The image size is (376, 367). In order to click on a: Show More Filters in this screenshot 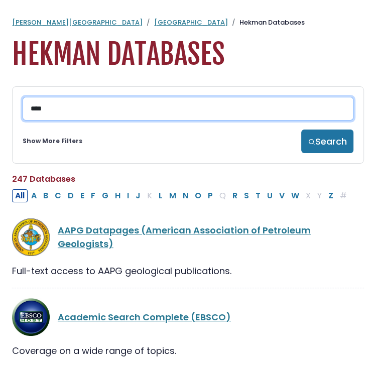, I will do `click(52, 141)`.